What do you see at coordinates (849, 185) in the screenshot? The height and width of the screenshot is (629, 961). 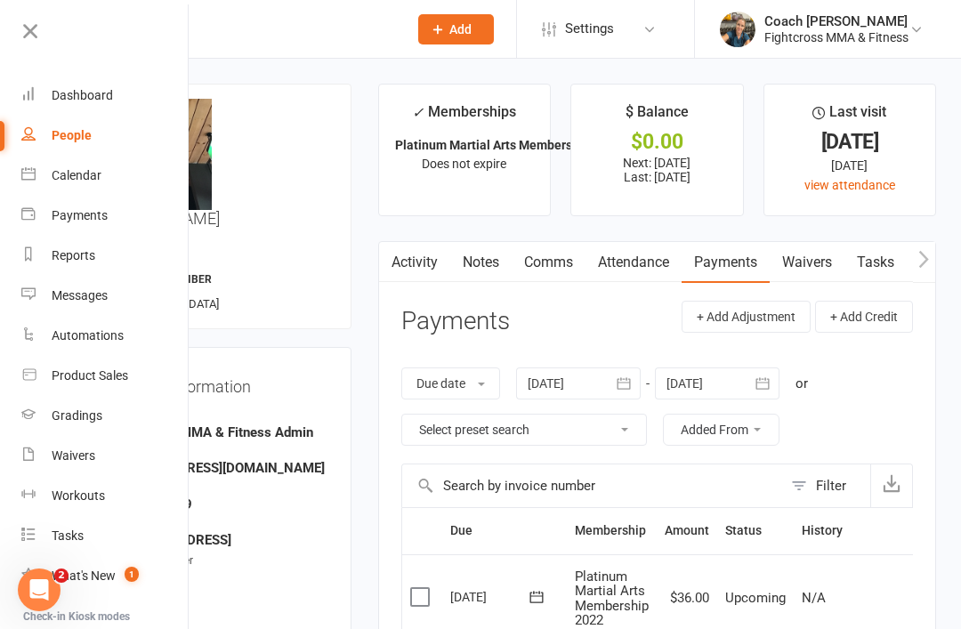 I see `a: view attendance` at bounding box center [849, 185].